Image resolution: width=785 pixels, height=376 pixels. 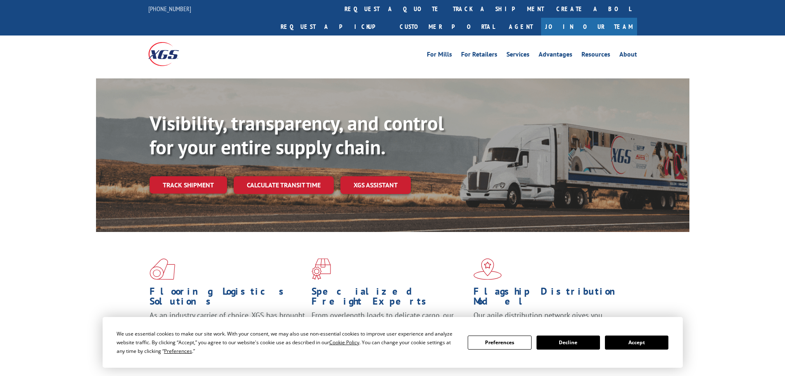 What do you see at coordinates (628, 56) in the screenshot?
I see `a: About` at bounding box center [628, 56].